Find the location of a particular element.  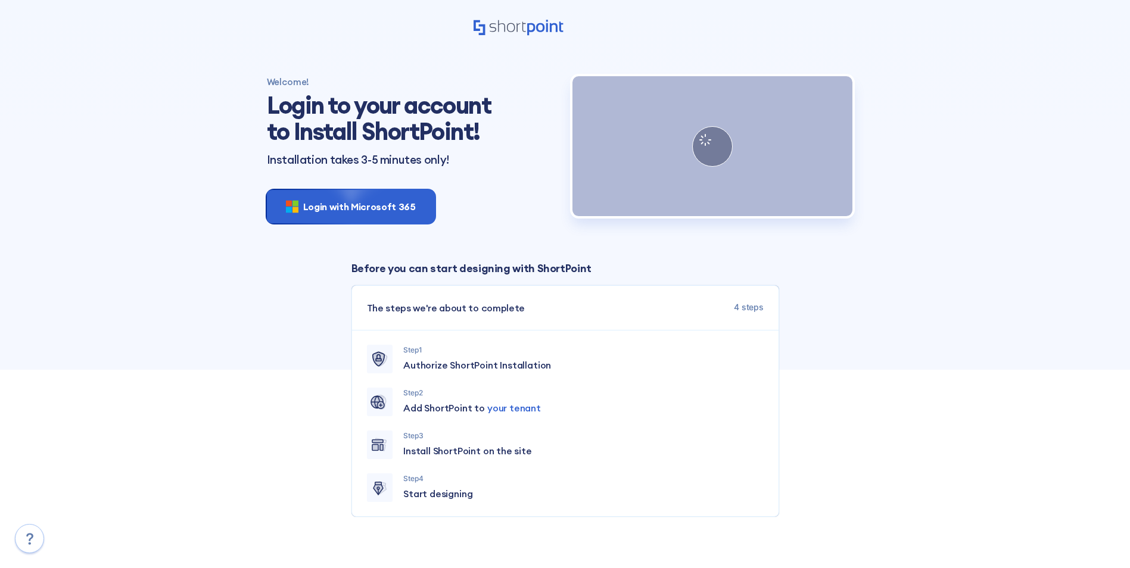

span: Add ShortPoint to is located at coordinates (472, 408).